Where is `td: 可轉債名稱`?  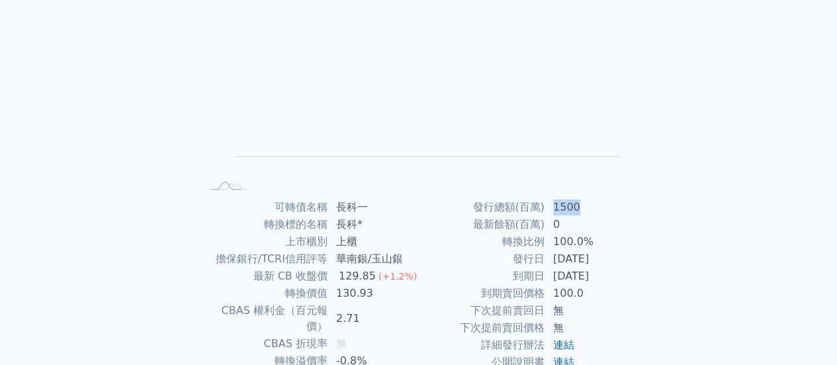
td: 可轉債名稱 is located at coordinates (265, 207).